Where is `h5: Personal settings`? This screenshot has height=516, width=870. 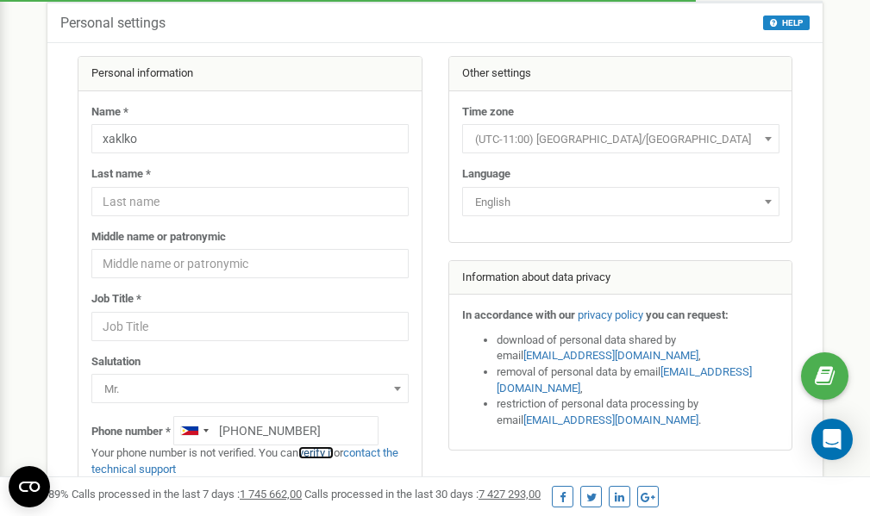
h5: Personal settings is located at coordinates (113, 23).